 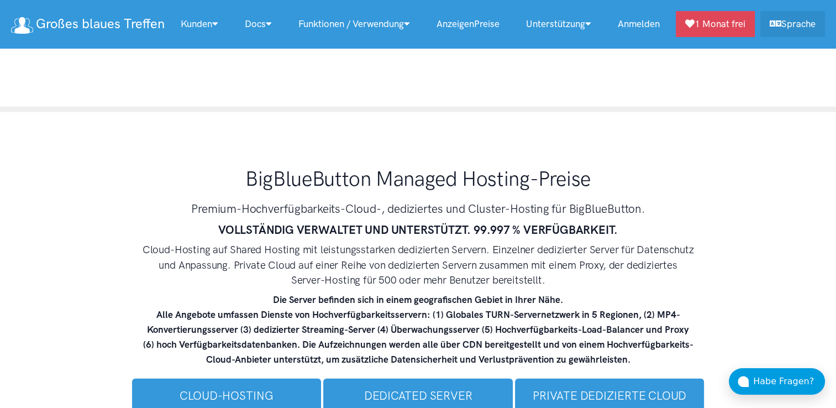 I want to click on a: Anmelden, so click(x=639, y=24).